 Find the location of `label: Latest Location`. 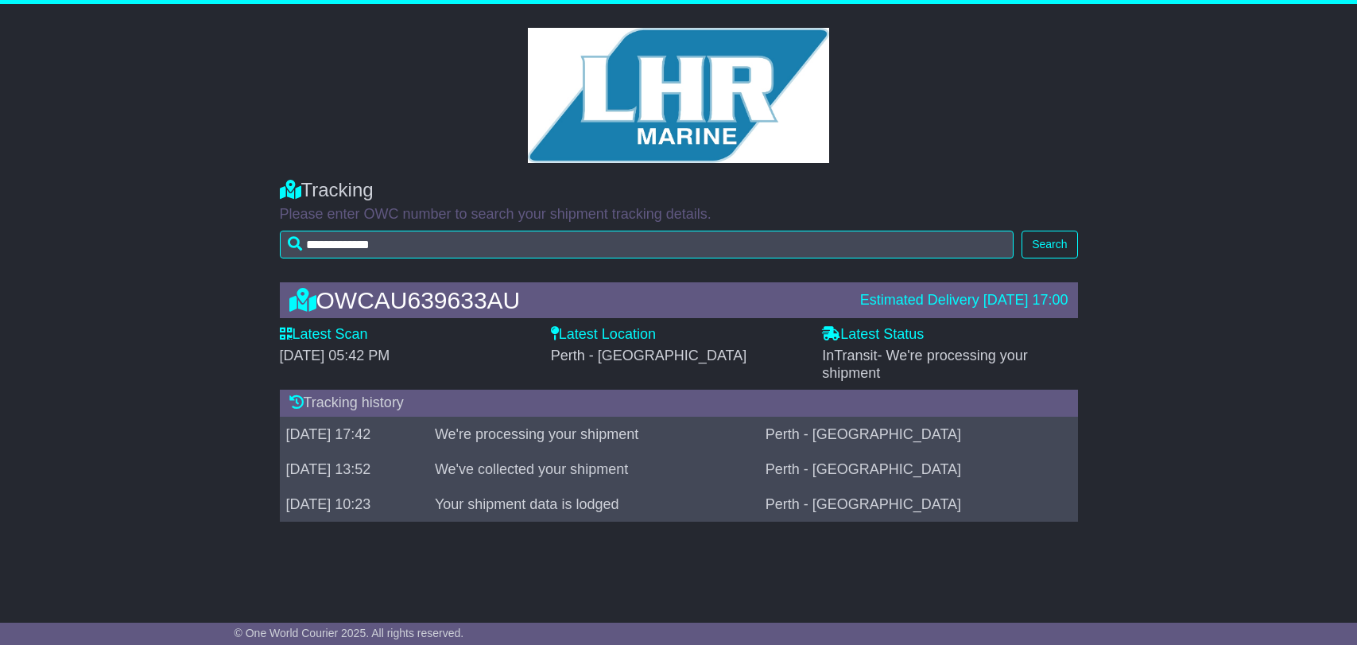

label: Latest Location is located at coordinates (603, 335).